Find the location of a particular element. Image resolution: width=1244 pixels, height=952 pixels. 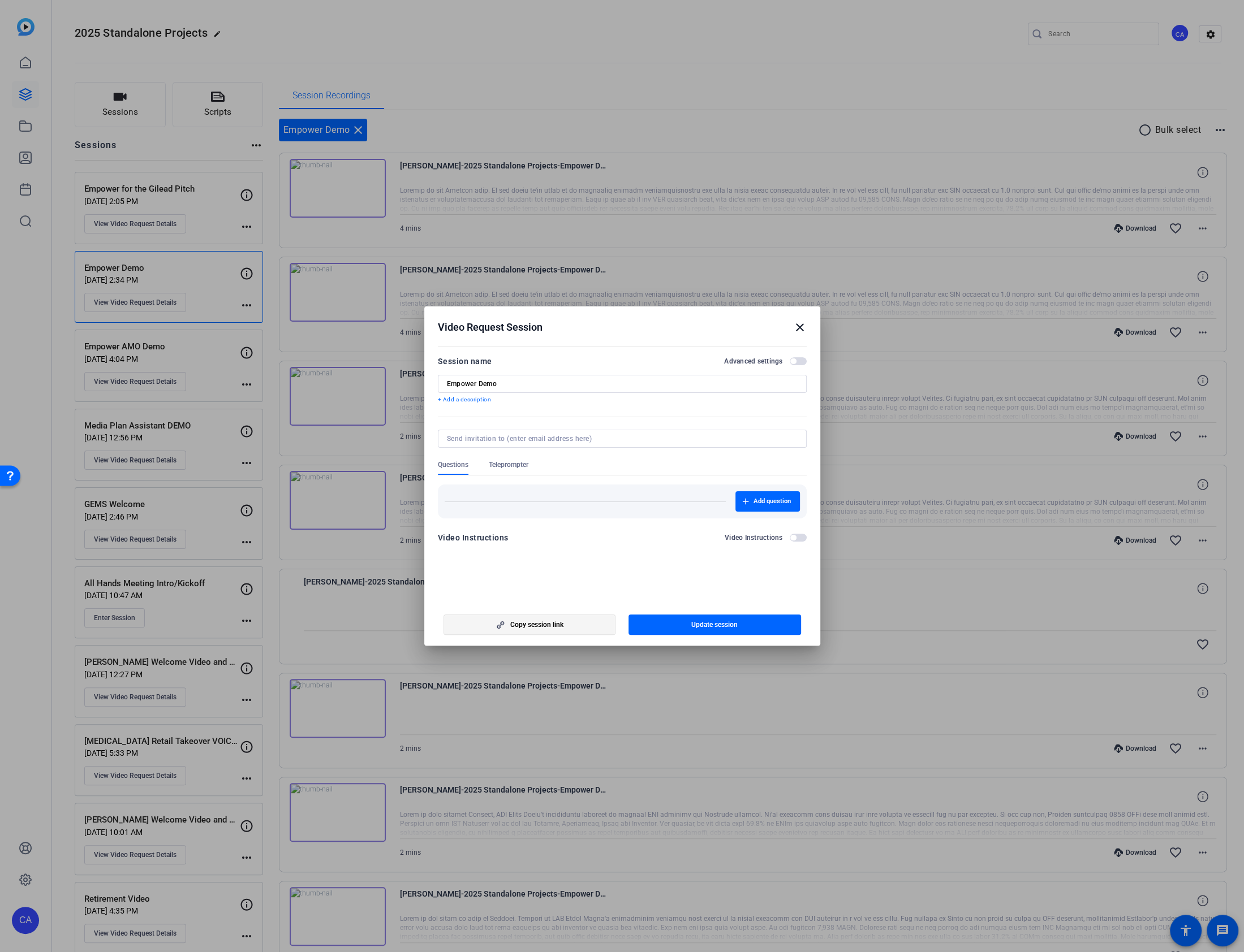

span: Teleprompter is located at coordinates (509, 465).